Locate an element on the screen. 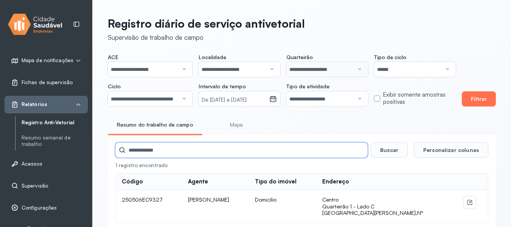 Image resolution: width=511 pixels, height=227 pixels. a: Fichas de supervisão is located at coordinates (46, 82).